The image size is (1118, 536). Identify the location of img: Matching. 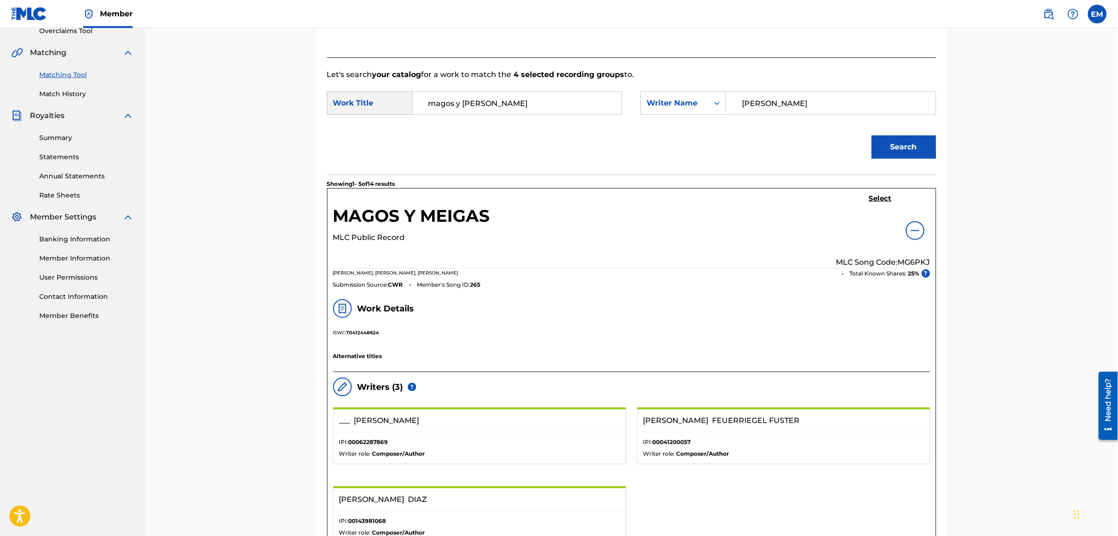
(17, 53).